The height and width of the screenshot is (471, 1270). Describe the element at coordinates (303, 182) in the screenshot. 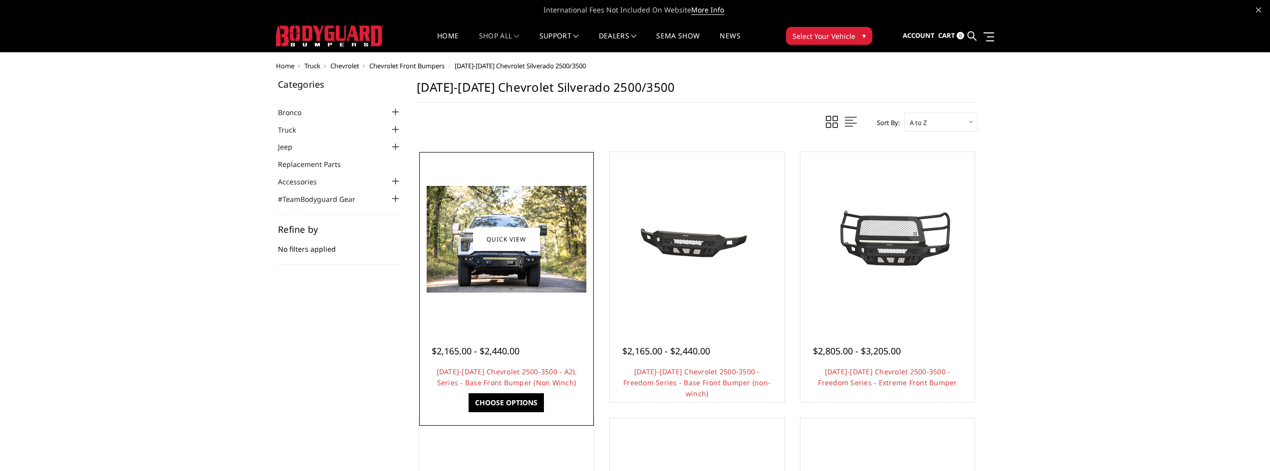

I see `a: Accessories` at that location.